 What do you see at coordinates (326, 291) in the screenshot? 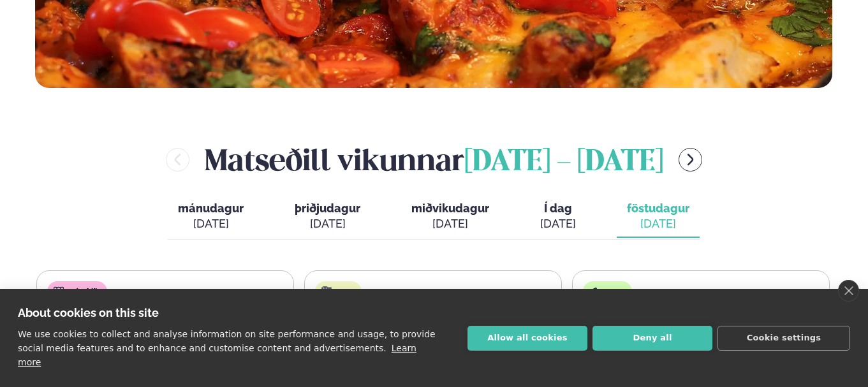
I see `img: pasta.svg` at bounding box center [326, 291].